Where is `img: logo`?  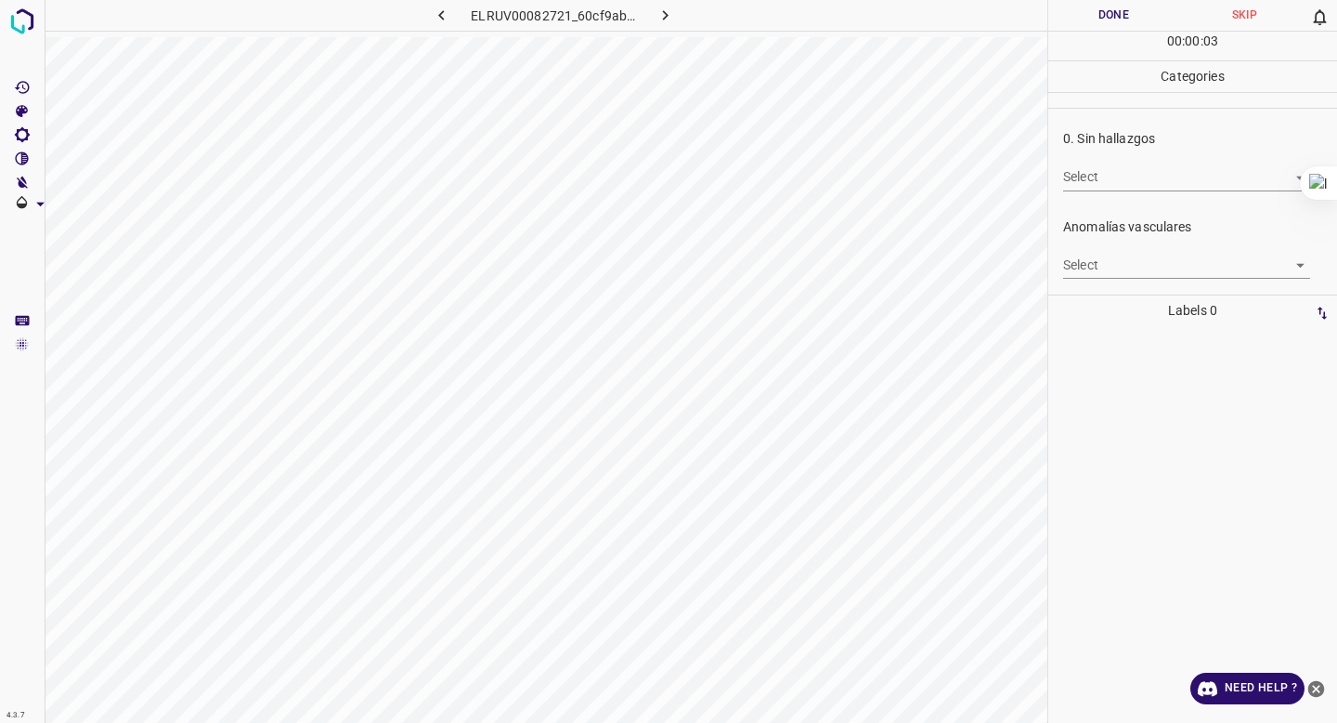
img: logo is located at coordinates (22, 21).